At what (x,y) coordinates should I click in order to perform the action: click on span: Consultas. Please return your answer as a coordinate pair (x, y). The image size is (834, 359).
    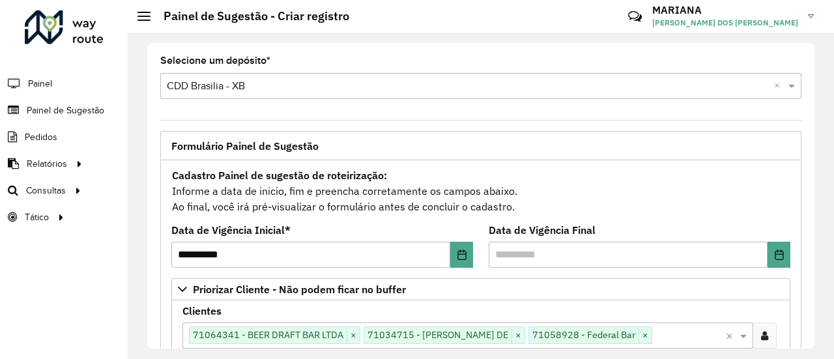
    Looking at the image, I should click on (46, 190).